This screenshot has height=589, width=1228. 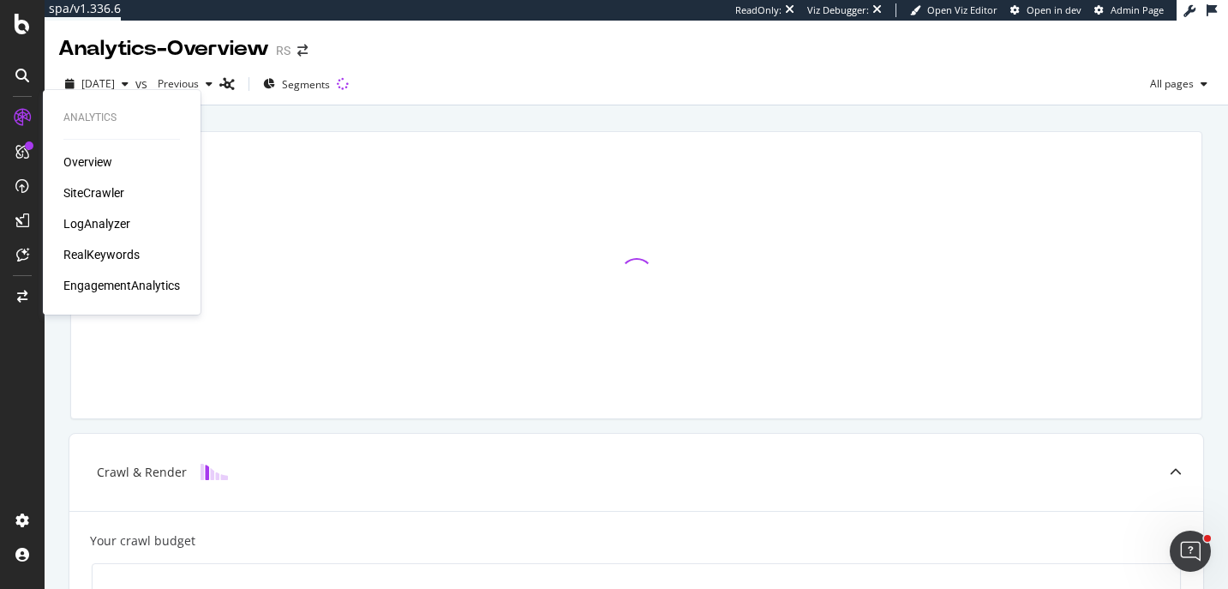 What do you see at coordinates (164, 49) in the screenshot?
I see `div: Analytics - Overview` at bounding box center [164, 49].